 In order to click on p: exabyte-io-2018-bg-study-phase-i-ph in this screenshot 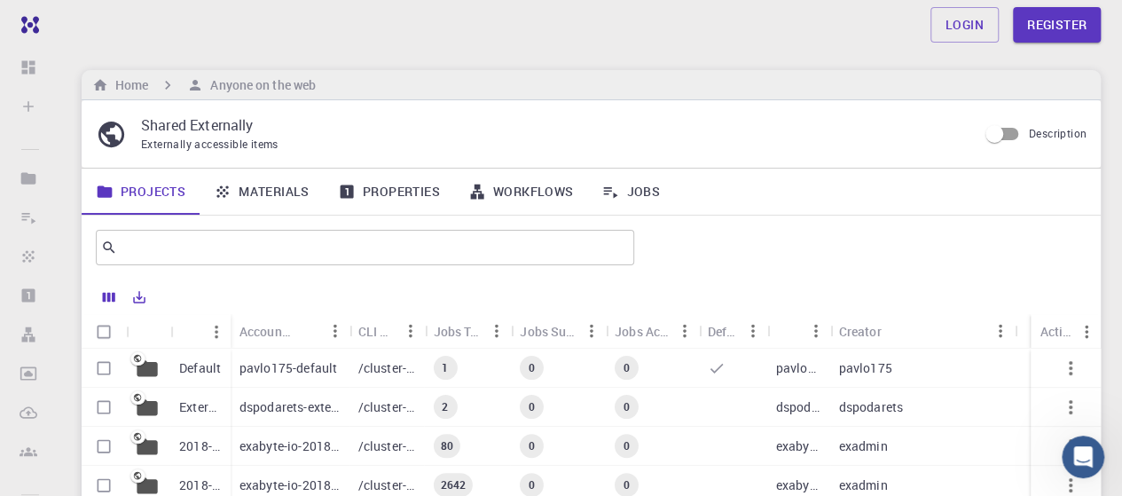, I will do `click(290, 446)`.